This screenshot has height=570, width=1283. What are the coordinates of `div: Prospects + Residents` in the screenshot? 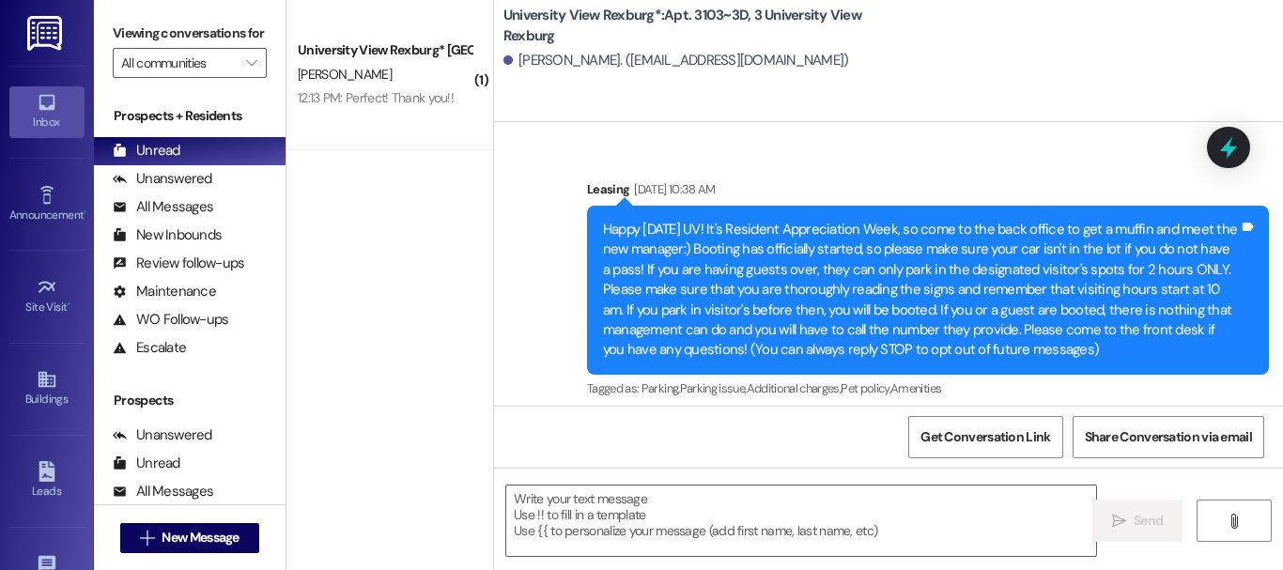 It's located at (190, 116).